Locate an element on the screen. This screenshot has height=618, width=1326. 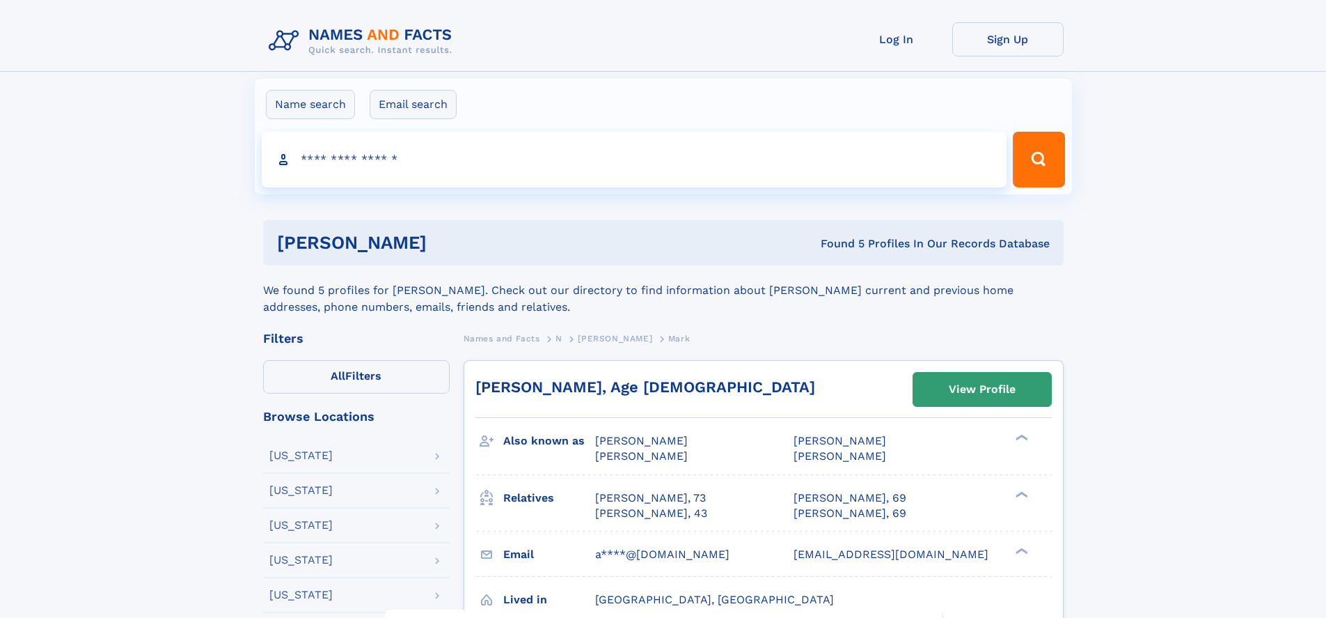
h3: Relatives is located at coordinates (549, 498).